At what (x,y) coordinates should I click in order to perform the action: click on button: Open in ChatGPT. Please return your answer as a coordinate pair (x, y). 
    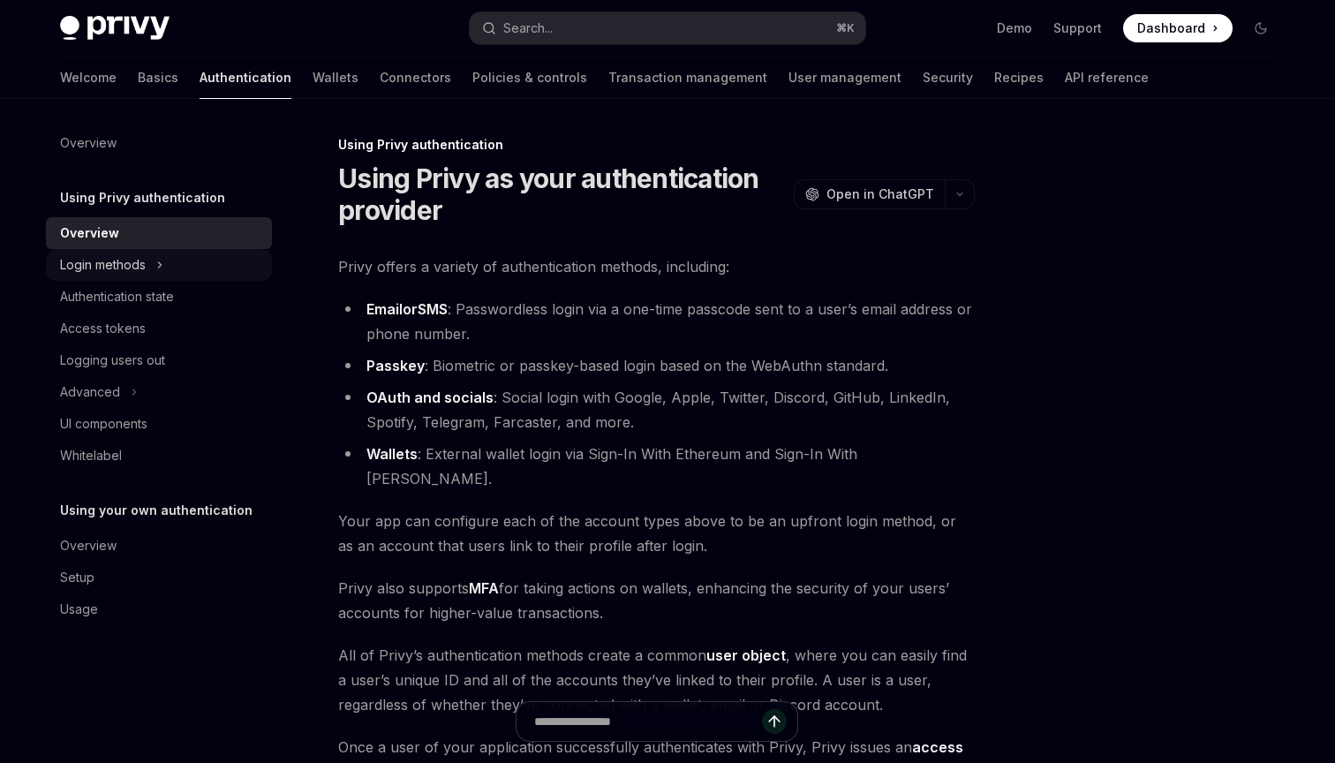
    Looking at the image, I should click on (869, 194).